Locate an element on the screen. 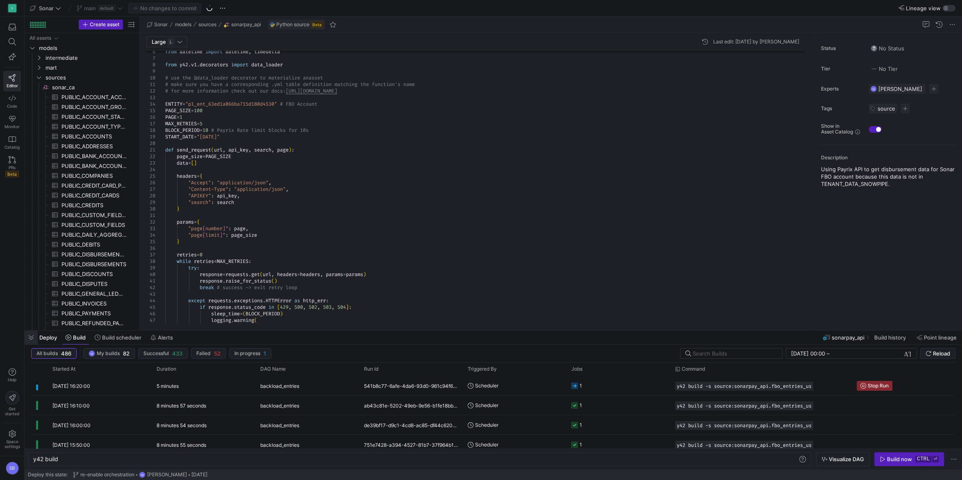 This screenshot has width=962, height=480. div: 23 is located at coordinates (151, 163).